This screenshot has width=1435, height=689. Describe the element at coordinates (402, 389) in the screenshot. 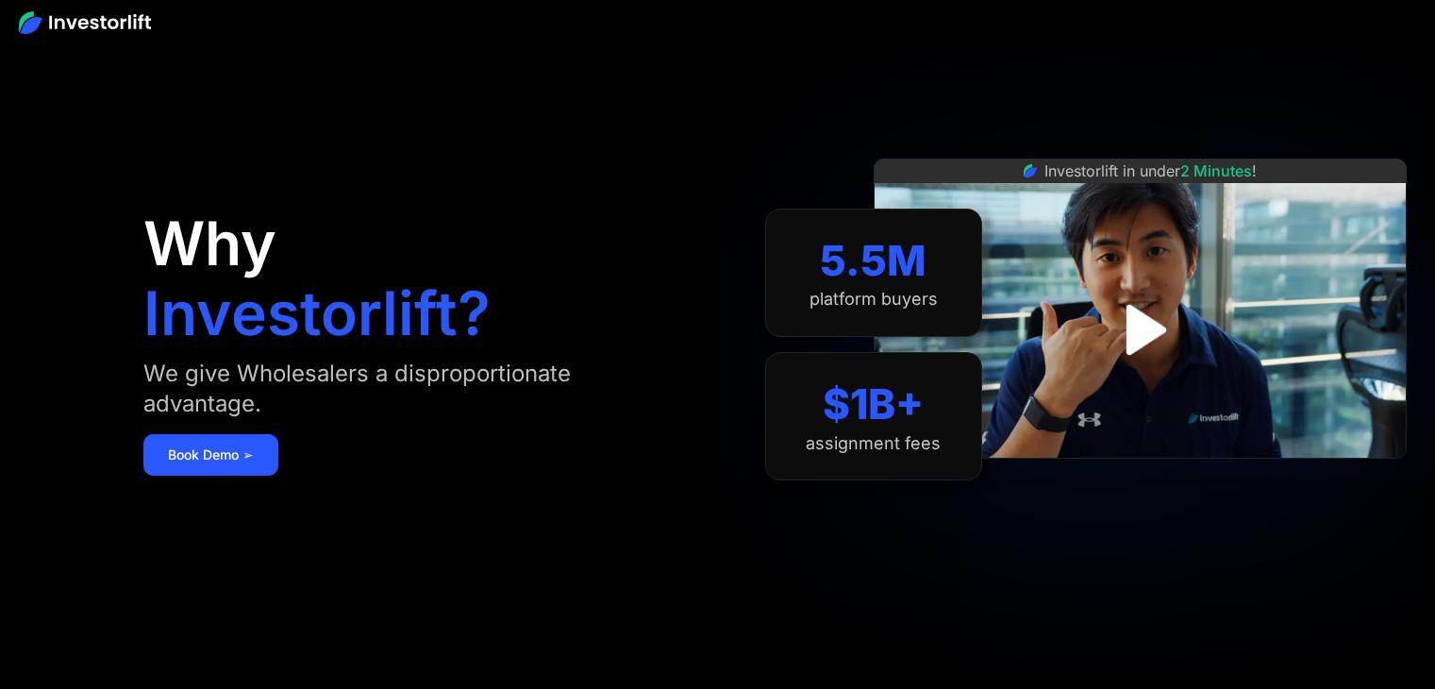

I see `div: We give Wholesalers a disproportionate advantage.` at that location.